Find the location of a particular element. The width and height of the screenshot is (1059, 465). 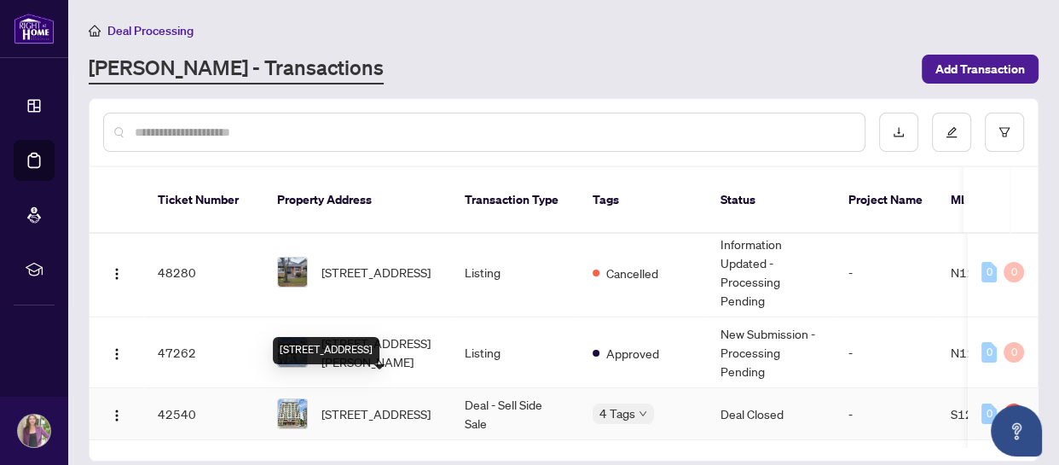

span: home is located at coordinates (95, 31).